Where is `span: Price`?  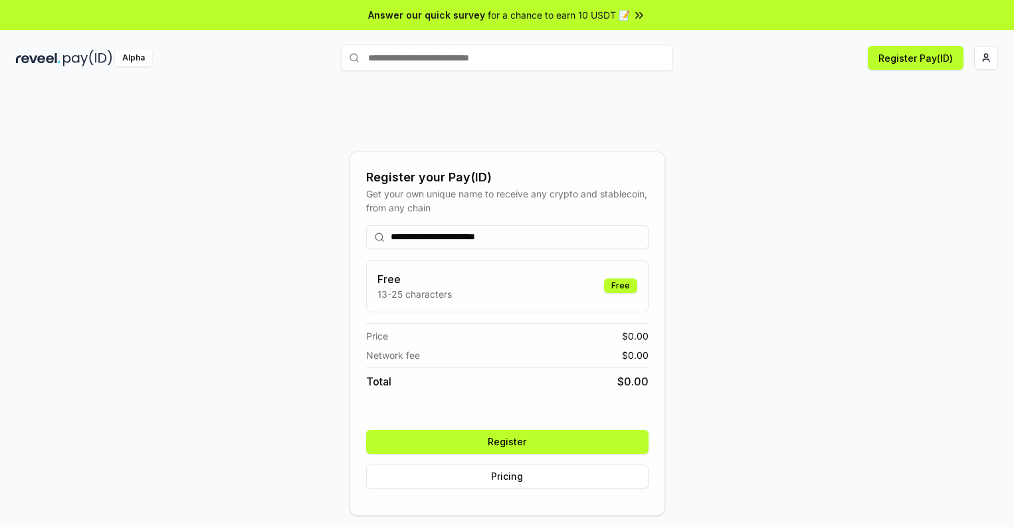 span: Price is located at coordinates (377, 336).